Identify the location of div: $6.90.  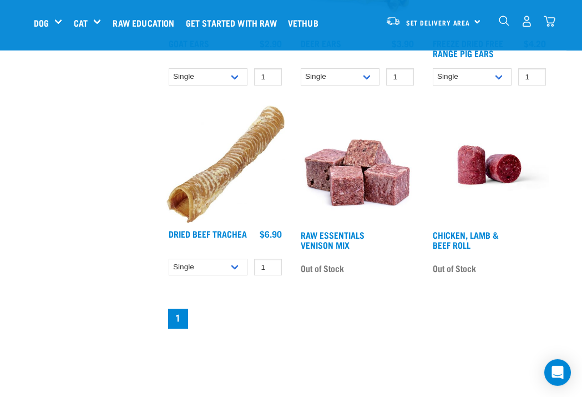
(271, 234).